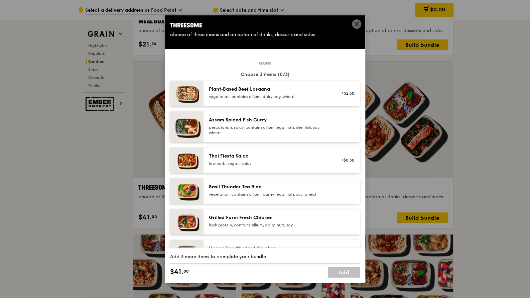 This screenshot has width=530, height=298. I want to click on div: vegetarian, contains allium, barley, egg, nuts, soy, wheat, so click(269, 194).